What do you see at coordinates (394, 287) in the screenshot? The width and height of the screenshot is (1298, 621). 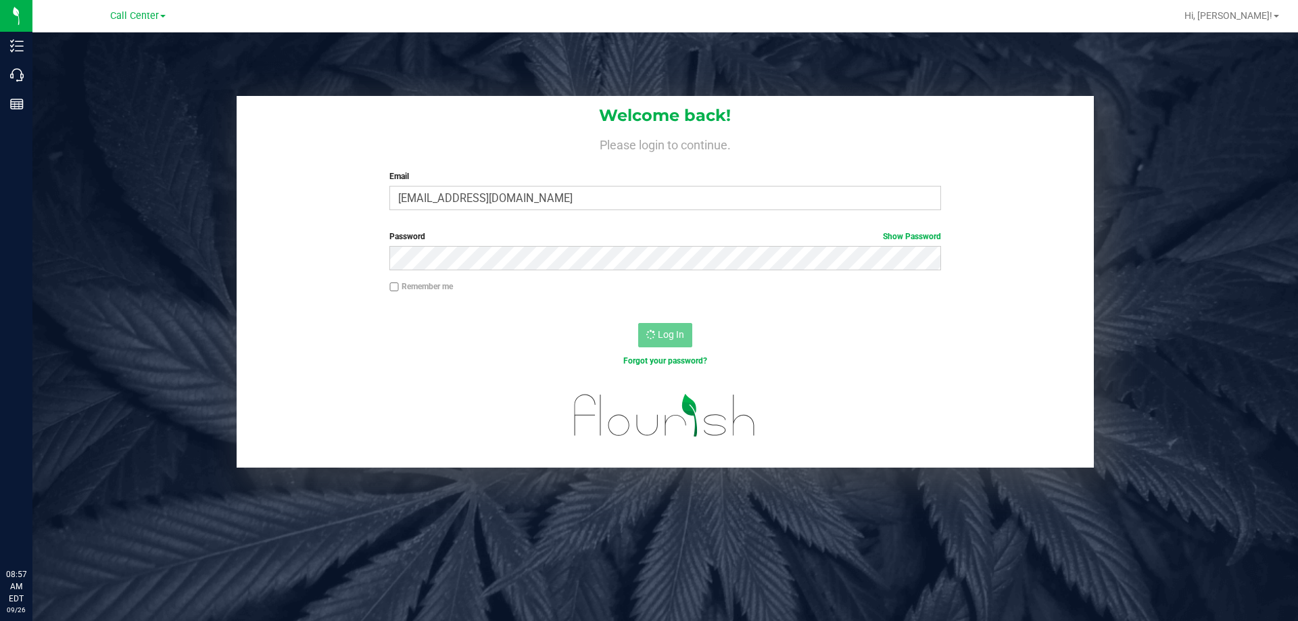 I see `input: Remember me` at bounding box center [394, 287].